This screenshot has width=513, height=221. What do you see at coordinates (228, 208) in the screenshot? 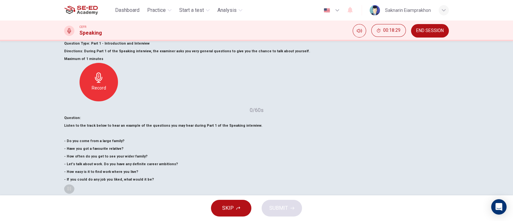
I see `span: SKIP` at bounding box center [228, 208].